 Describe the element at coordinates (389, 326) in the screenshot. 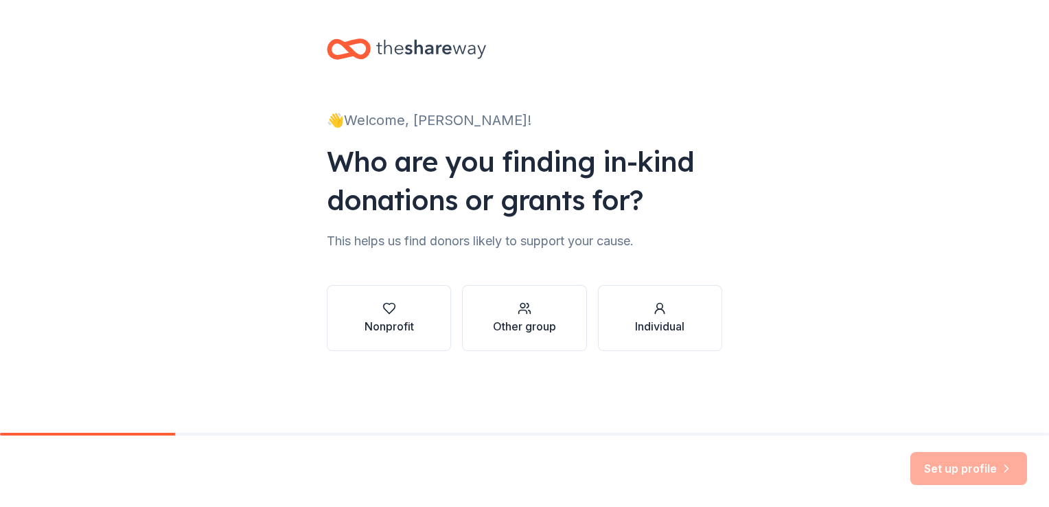

I see `div: Nonprofit` at that location.